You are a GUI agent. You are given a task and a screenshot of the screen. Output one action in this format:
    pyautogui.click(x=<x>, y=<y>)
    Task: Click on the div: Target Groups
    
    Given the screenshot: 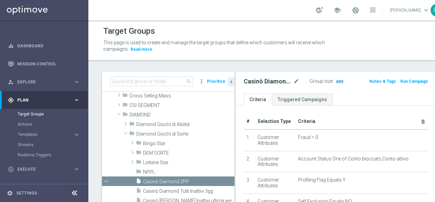 What is the action you would take?
    pyautogui.click(x=53, y=114)
    